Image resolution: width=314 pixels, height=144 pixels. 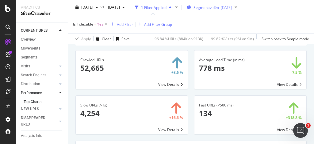 I want to click on div: Clear, so click(x=107, y=38).